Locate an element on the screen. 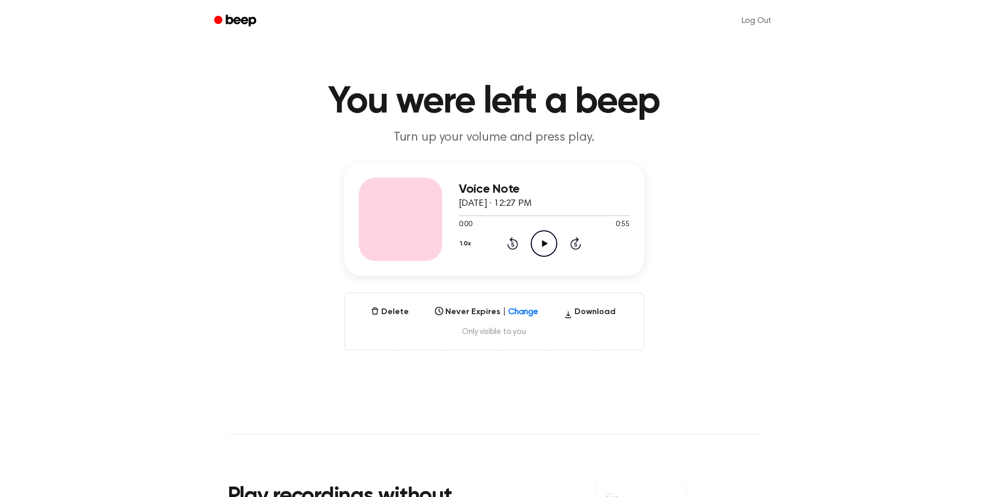 The image size is (988, 497). span: 0:00 is located at coordinates (466, 225).